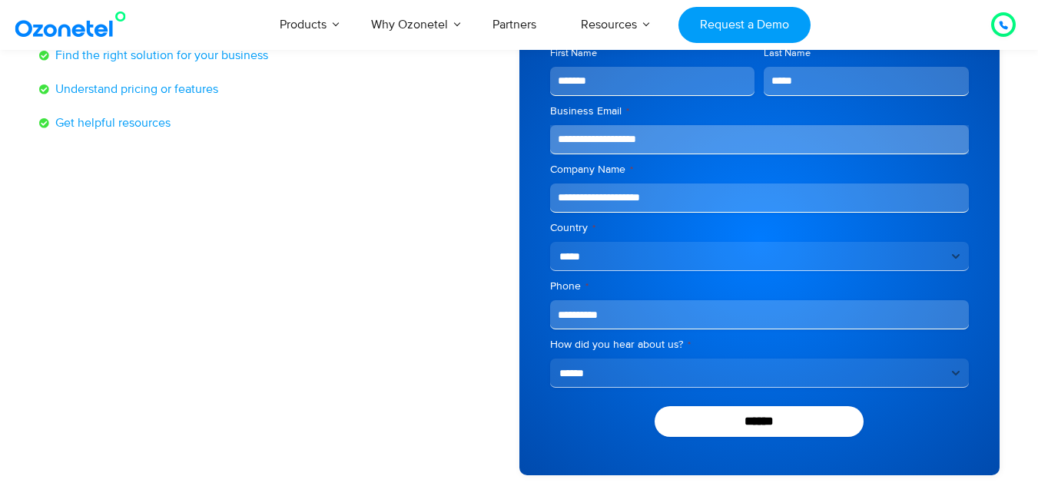 The width and height of the screenshot is (1038, 486). What do you see at coordinates (743, 25) in the screenshot?
I see `a: Request a Demo` at bounding box center [743, 25].